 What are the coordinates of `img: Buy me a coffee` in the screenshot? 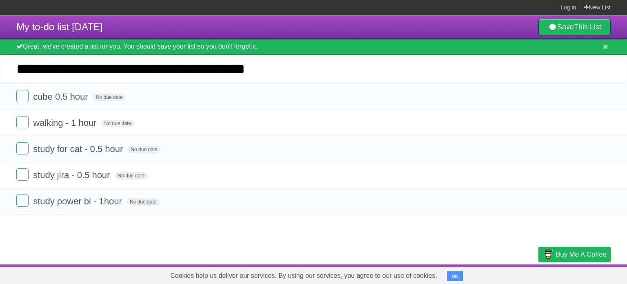 It's located at (548, 254).